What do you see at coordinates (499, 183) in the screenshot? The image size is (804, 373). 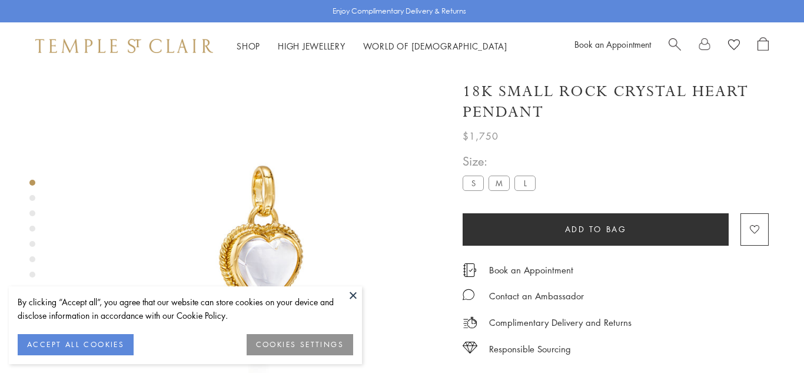 I see `label: M` at bounding box center [499, 183].